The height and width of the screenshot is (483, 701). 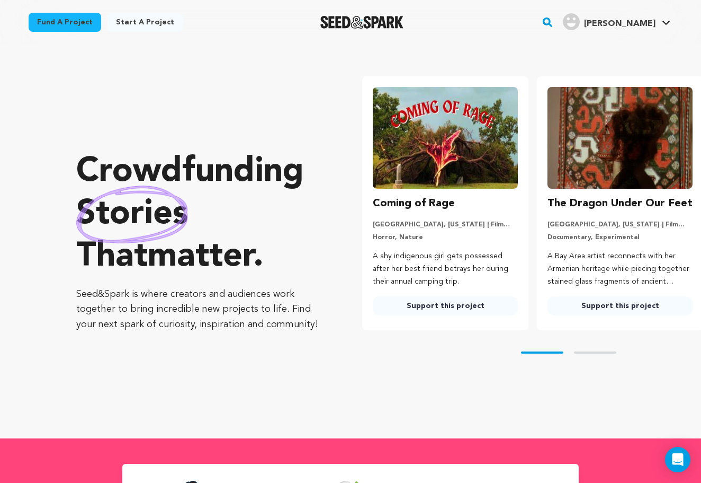 I want to click on a: Fund a project, so click(x=65, y=22).